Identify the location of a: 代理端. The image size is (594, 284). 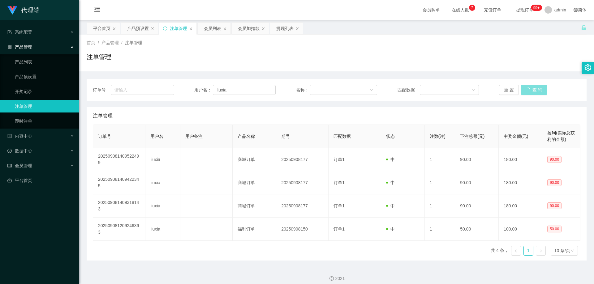
(23, 10).